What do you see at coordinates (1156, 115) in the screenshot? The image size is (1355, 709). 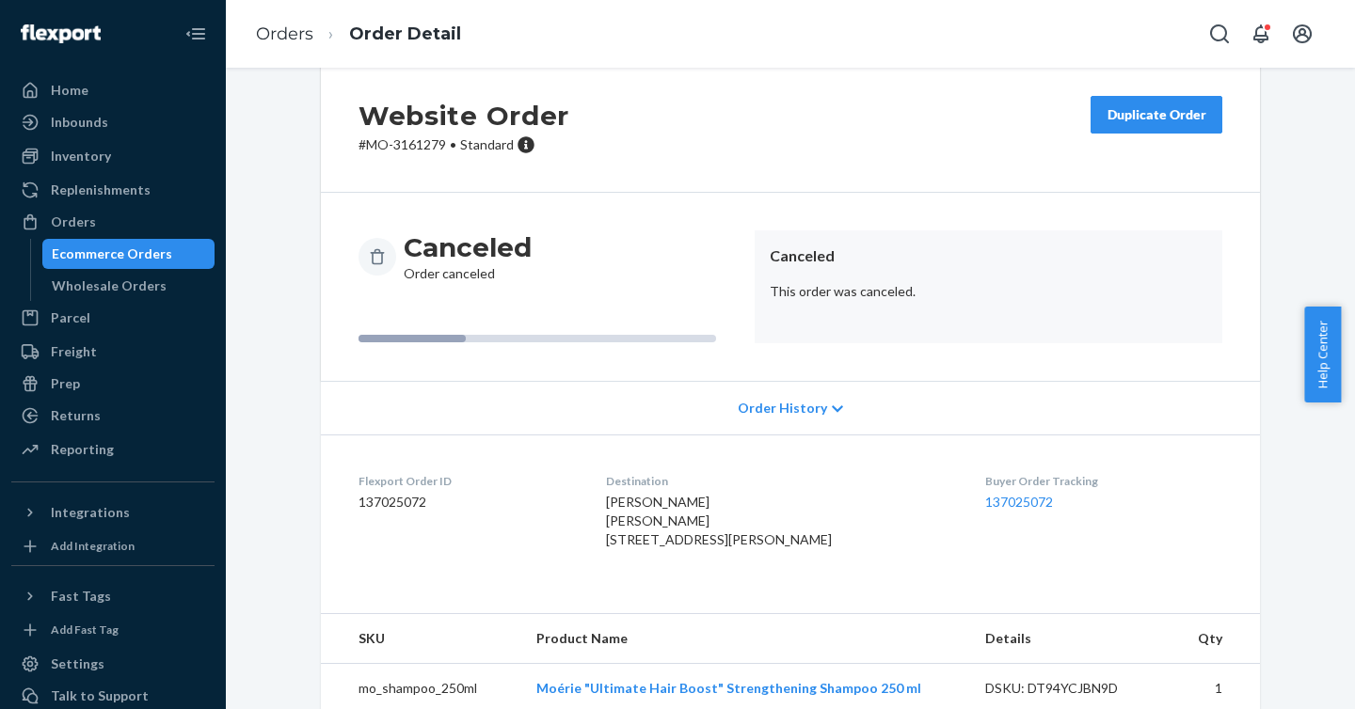 I see `button: Duplicate Order` at bounding box center [1156, 115].